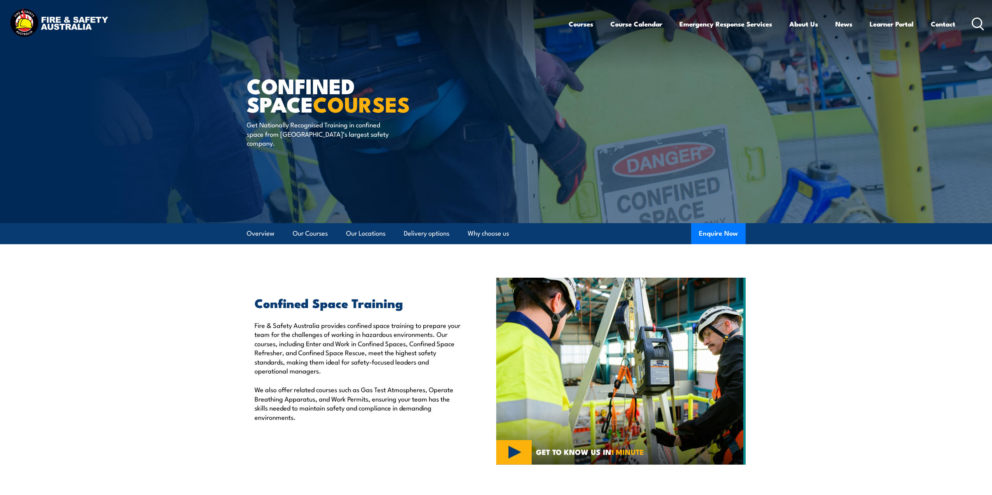  Describe the element at coordinates (357, 403) in the screenshot. I see `p: We also offer related courses such as Gas Test Atmospheres, Operate Breathing Apparatus, and Work...` at that location.